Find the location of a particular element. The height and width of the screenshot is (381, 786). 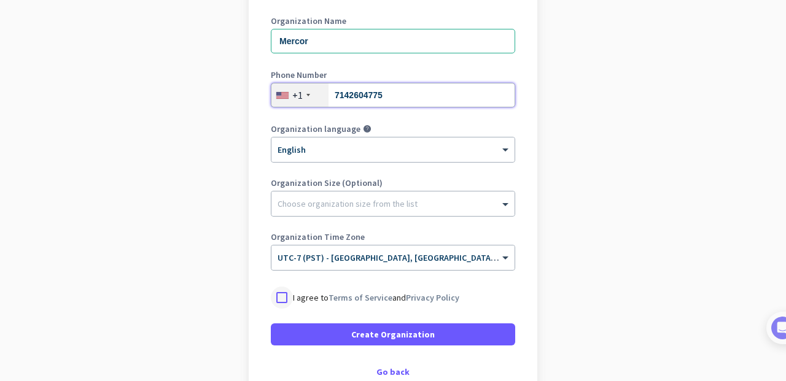

label: Organization Size (Optional) is located at coordinates (393, 183).